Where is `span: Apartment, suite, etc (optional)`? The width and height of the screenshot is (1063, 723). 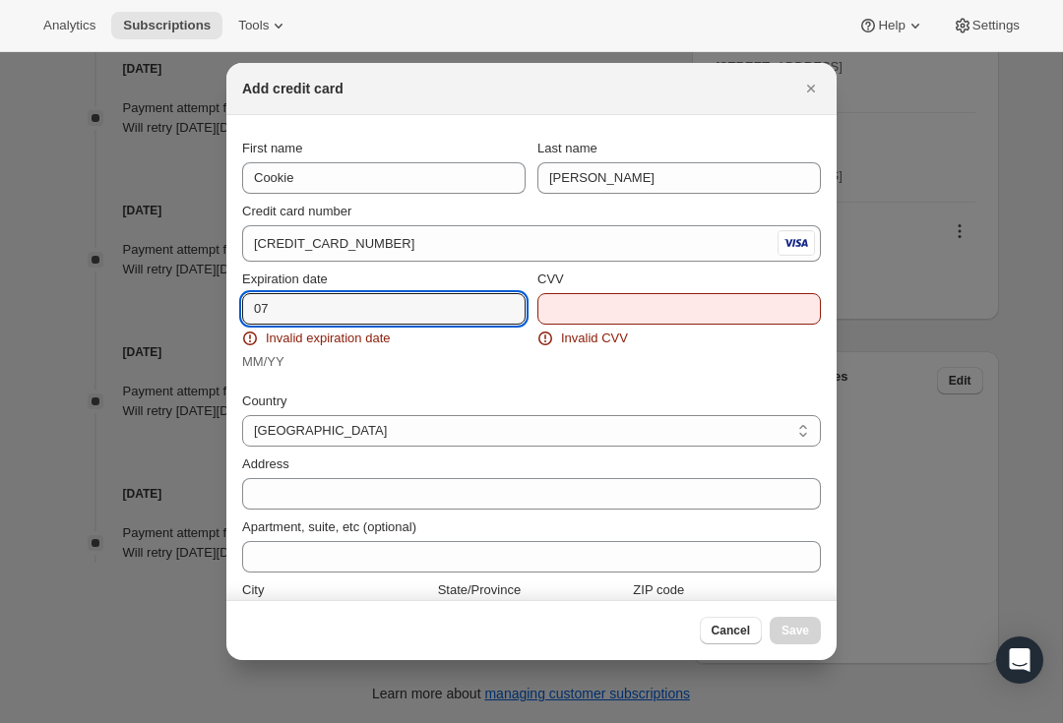 span: Apartment, suite, etc (optional) is located at coordinates (329, 527).